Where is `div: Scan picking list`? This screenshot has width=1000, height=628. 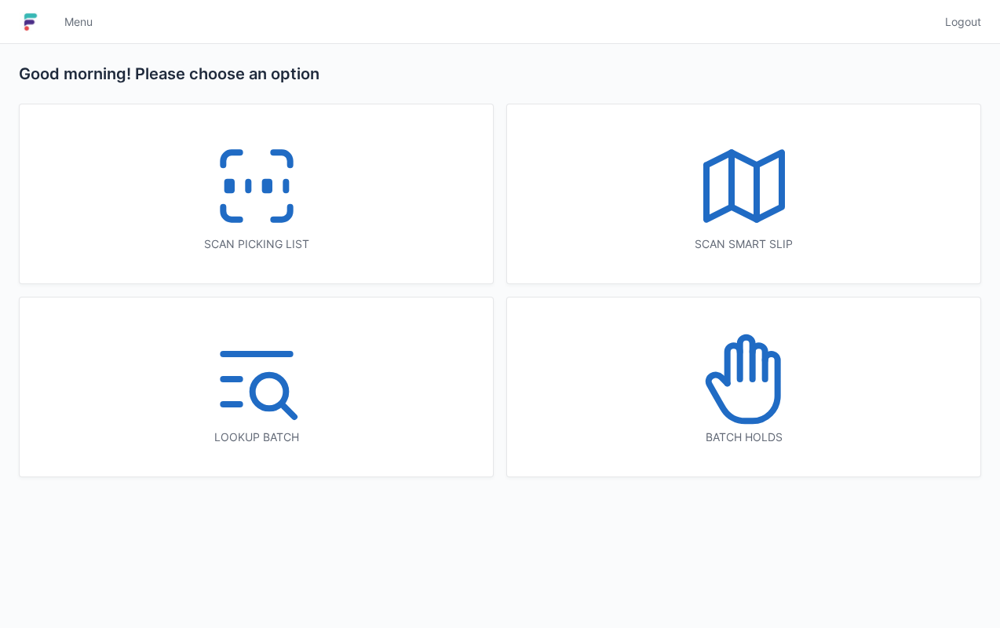
div: Scan picking list is located at coordinates (256, 244).